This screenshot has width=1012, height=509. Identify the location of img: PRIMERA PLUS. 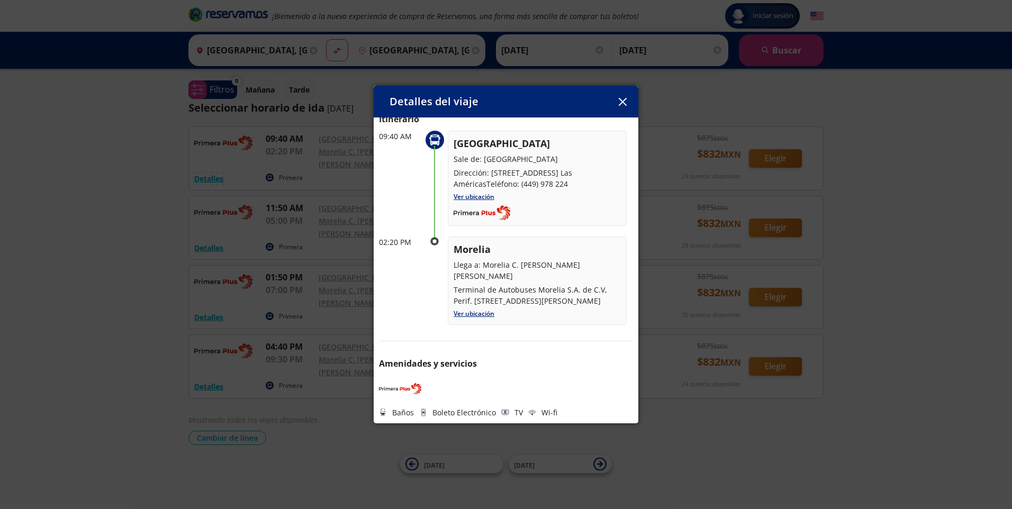
(400, 388).